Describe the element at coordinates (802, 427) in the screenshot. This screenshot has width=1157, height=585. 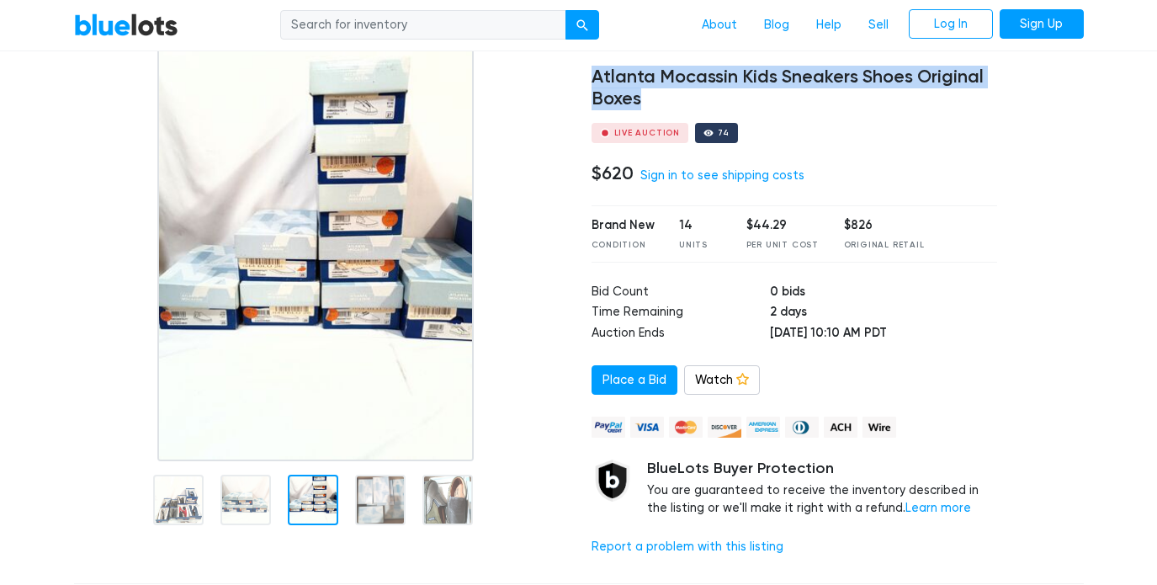
I see `img: diners_club-c48f30131b33b1bb0e5d0e2dbd43a8bea4cb12cb2961413e2f4250e06c020426.png` at that location.